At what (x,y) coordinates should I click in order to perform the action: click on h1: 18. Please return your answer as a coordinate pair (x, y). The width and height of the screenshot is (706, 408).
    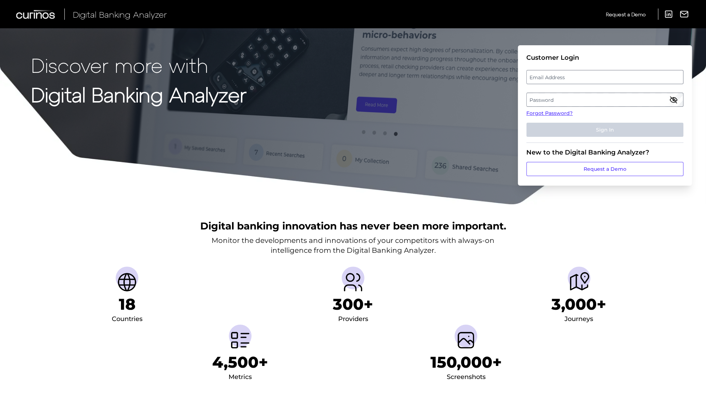
    Looking at the image, I should click on (127, 304).